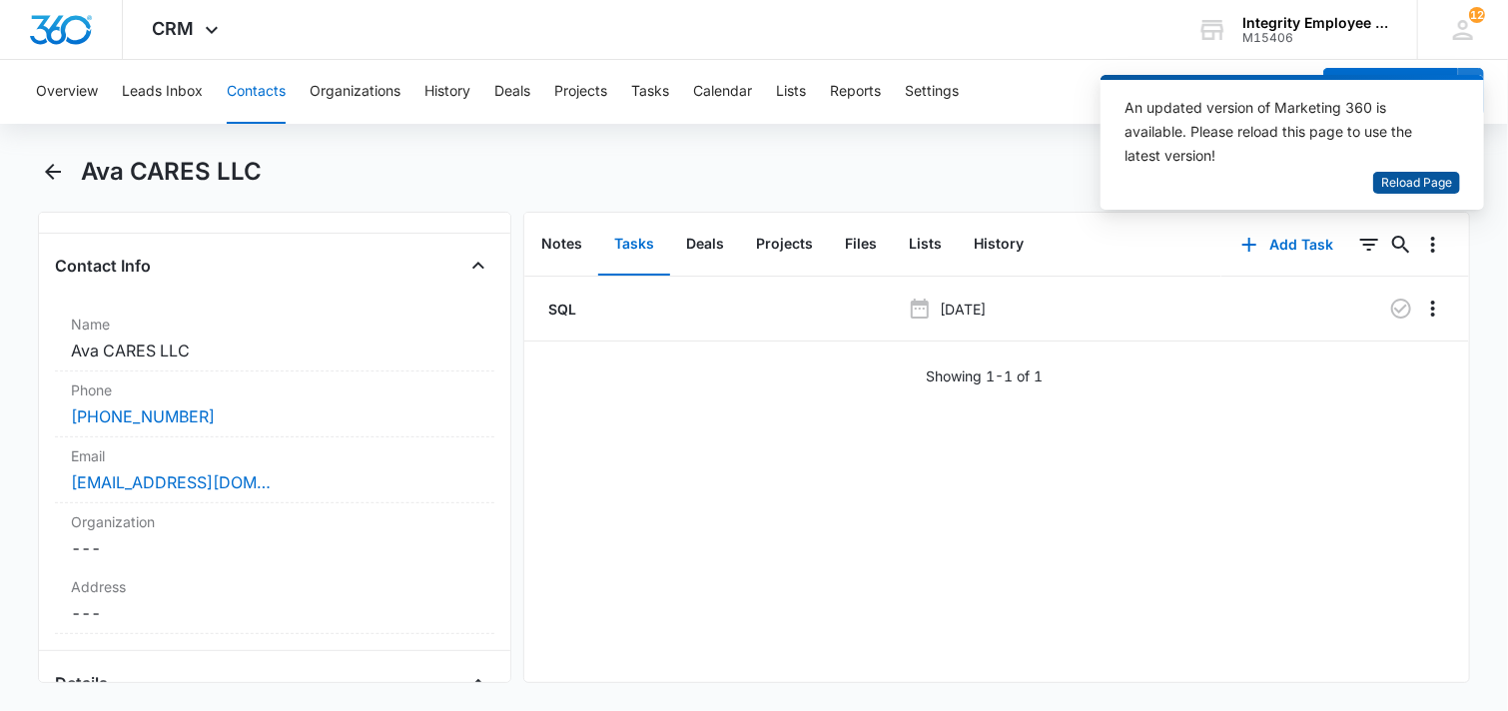  I want to click on div: account id, so click(1315, 38).